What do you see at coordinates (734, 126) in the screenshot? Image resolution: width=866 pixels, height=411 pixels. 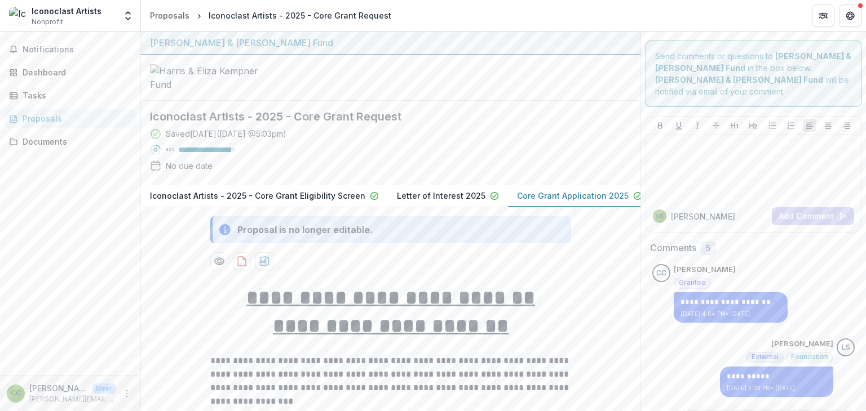 I see `button: Heading 1` at bounding box center [734, 126].